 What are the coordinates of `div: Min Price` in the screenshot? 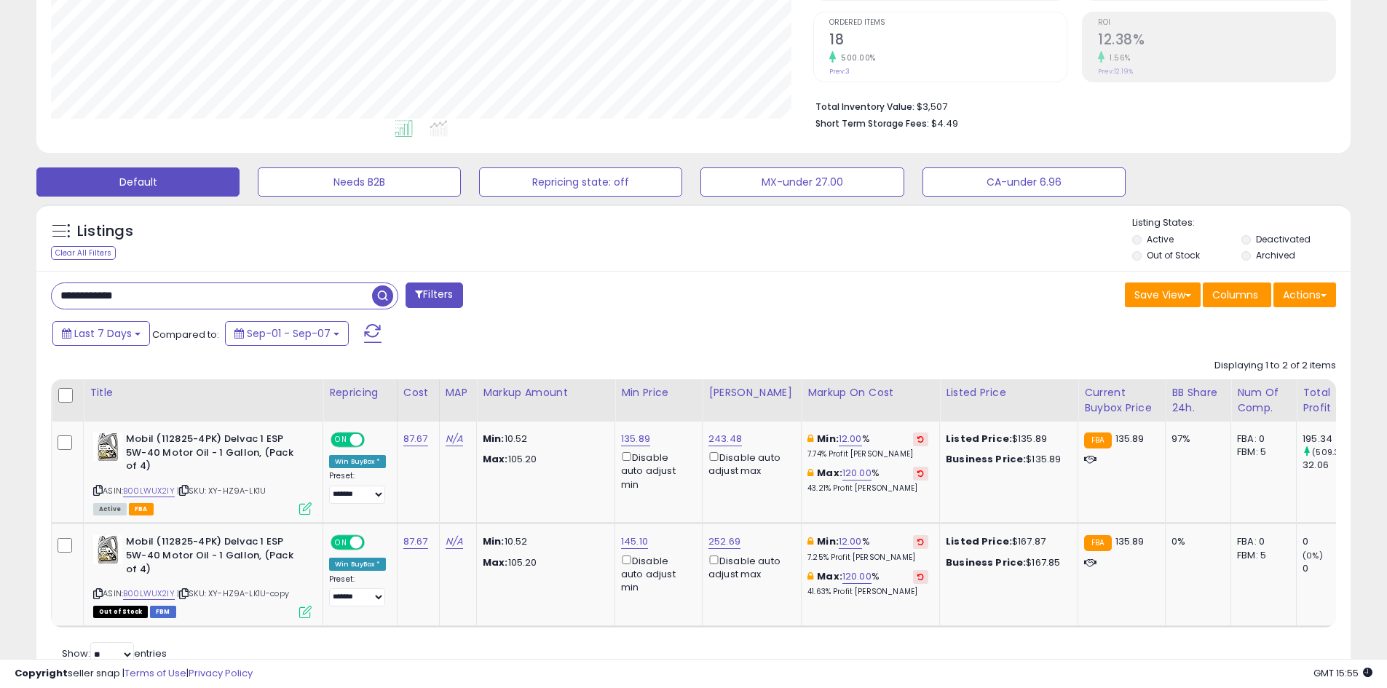 It's located at (658, 392).